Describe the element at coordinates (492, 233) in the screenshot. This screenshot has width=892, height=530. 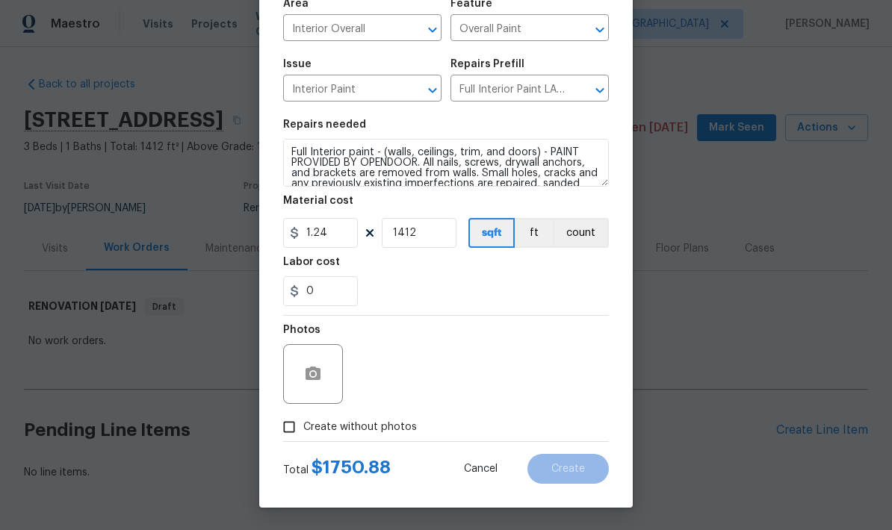
I see `button: sqft` at that location.